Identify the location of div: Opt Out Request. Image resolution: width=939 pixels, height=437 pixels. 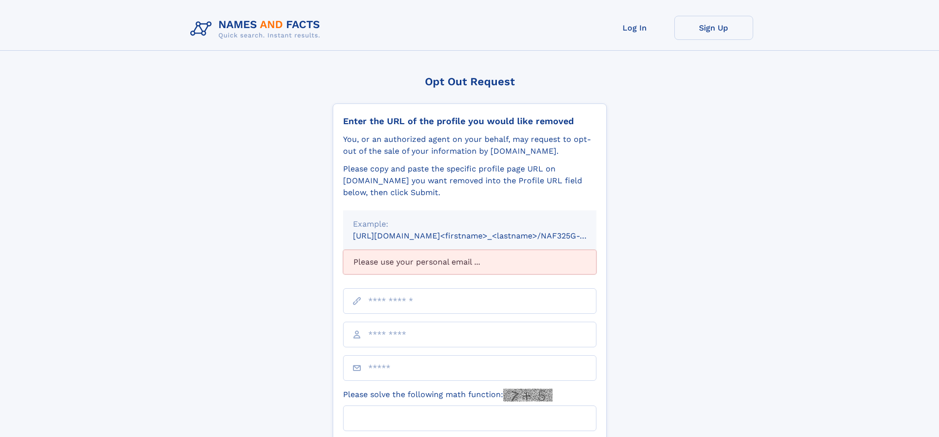
(470, 81).